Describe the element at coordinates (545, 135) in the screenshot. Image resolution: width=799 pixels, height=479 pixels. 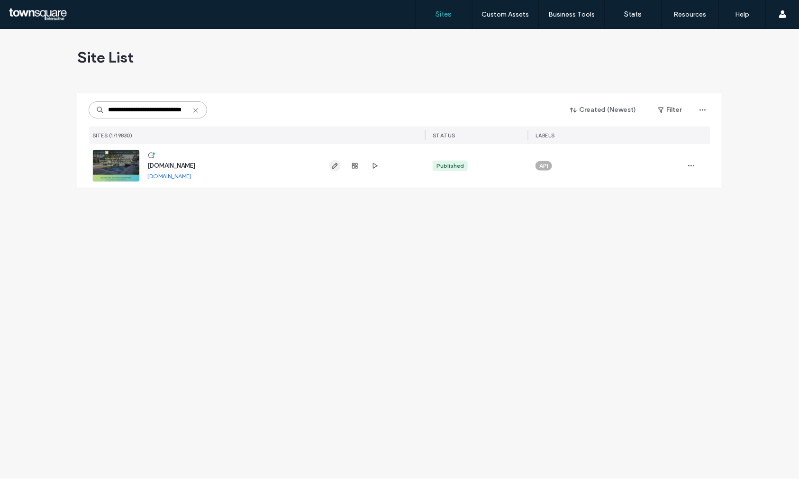
I see `span: LABELS` at that location.